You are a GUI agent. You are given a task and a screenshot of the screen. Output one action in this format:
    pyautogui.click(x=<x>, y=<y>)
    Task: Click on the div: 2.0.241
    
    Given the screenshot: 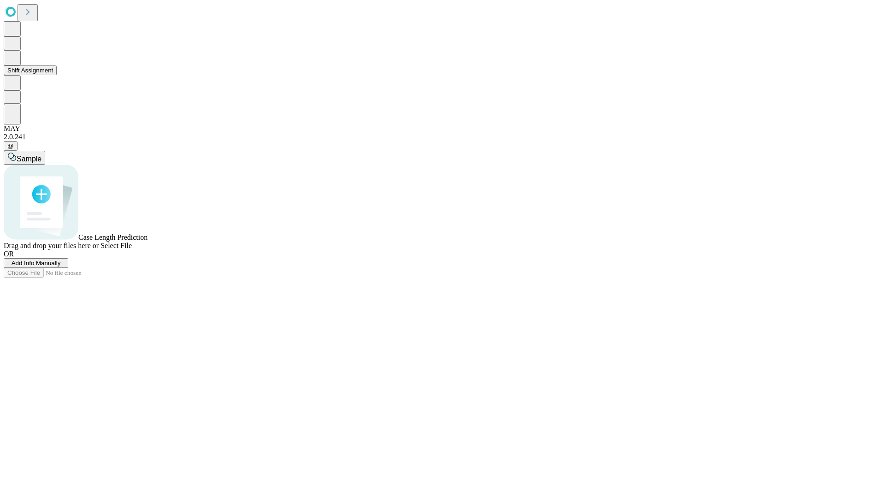 What is the action you would take?
    pyautogui.click(x=442, y=137)
    